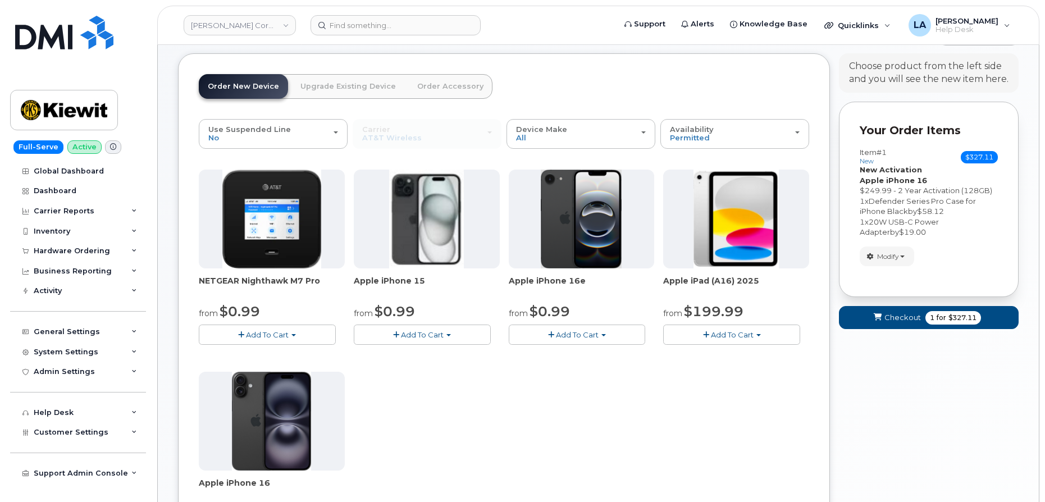 This screenshot has height=502, width=1045. I want to click on div: Quicklinks, so click(857, 25).